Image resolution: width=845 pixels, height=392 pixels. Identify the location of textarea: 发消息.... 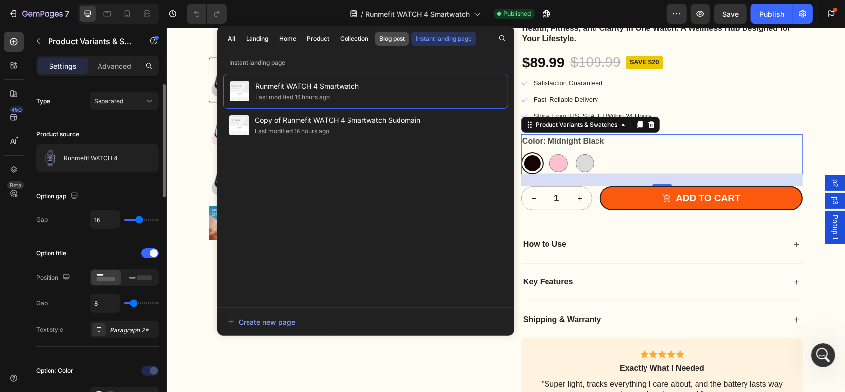
(99, 303).